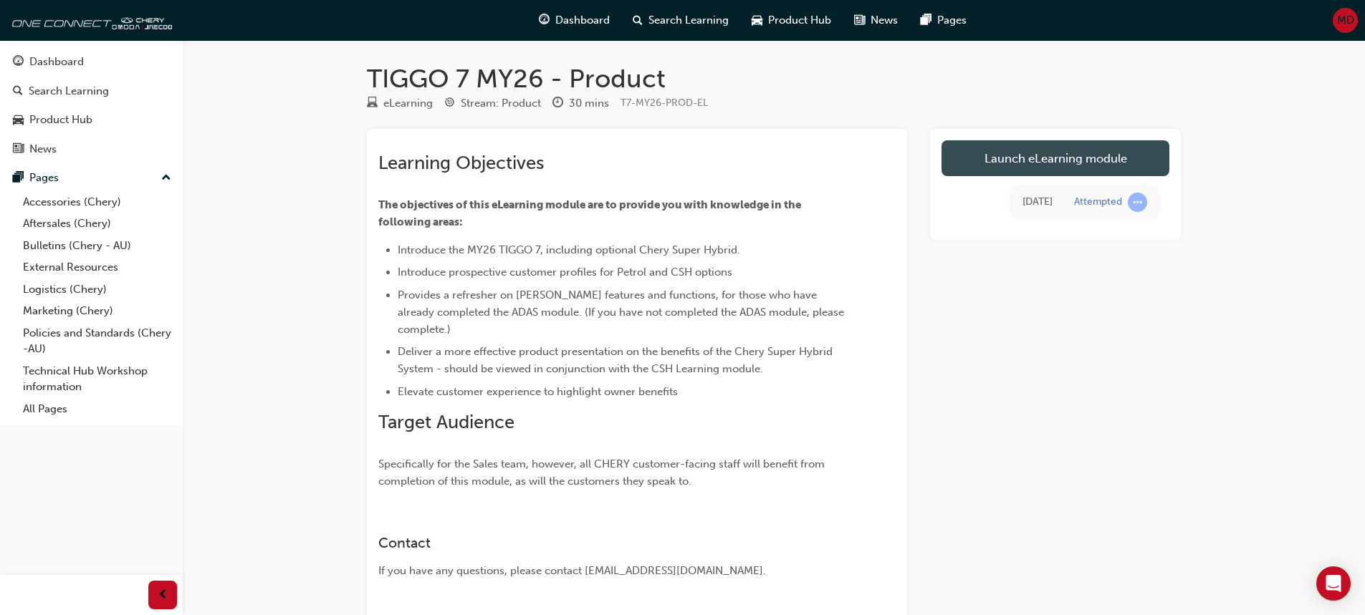  Describe the element at coordinates (583, 20) in the screenshot. I see `span: Dashboard` at that location.